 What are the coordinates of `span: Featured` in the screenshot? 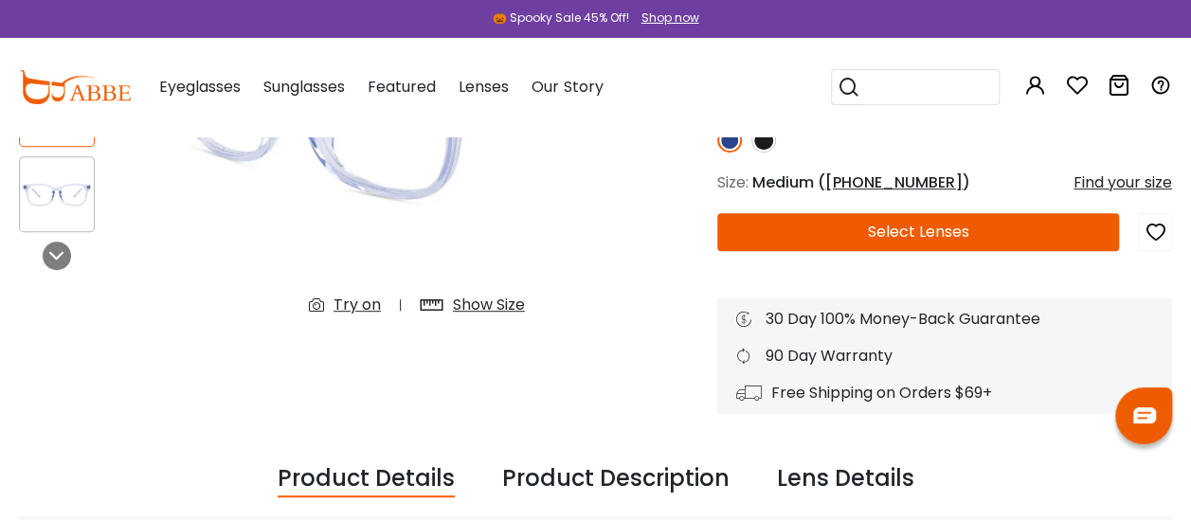 It's located at (402, 86).